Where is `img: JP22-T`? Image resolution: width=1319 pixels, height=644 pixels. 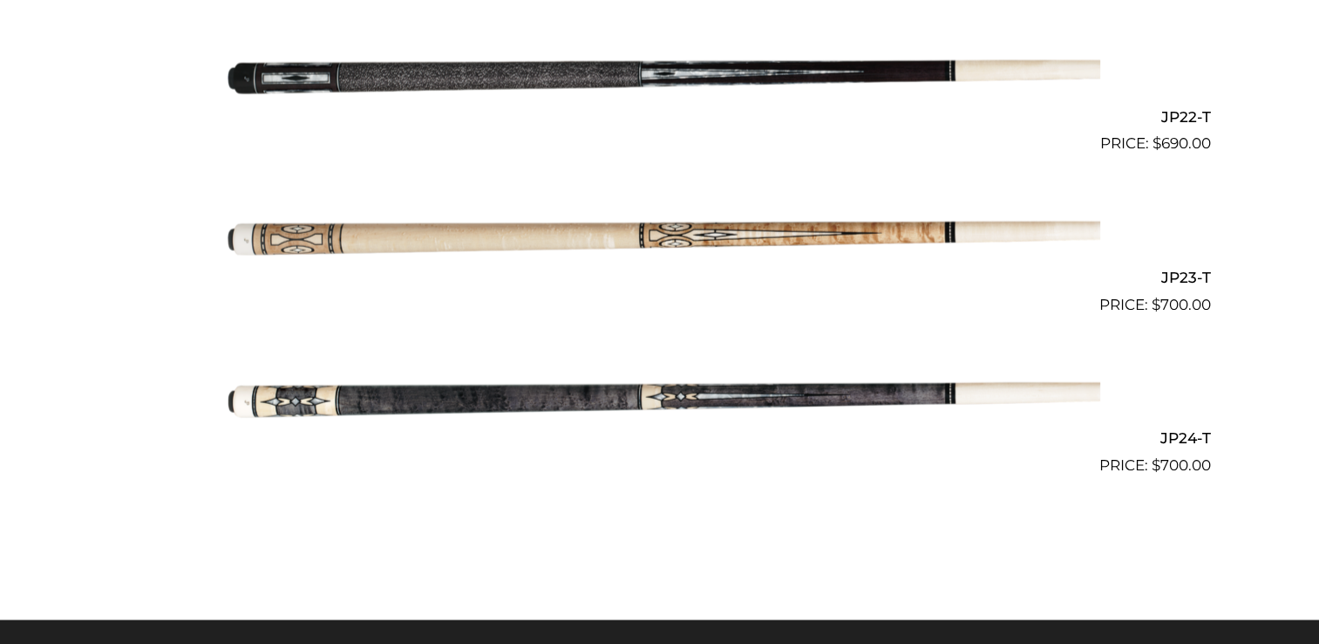 img: JP22-T is located at coordinates (660, 75).